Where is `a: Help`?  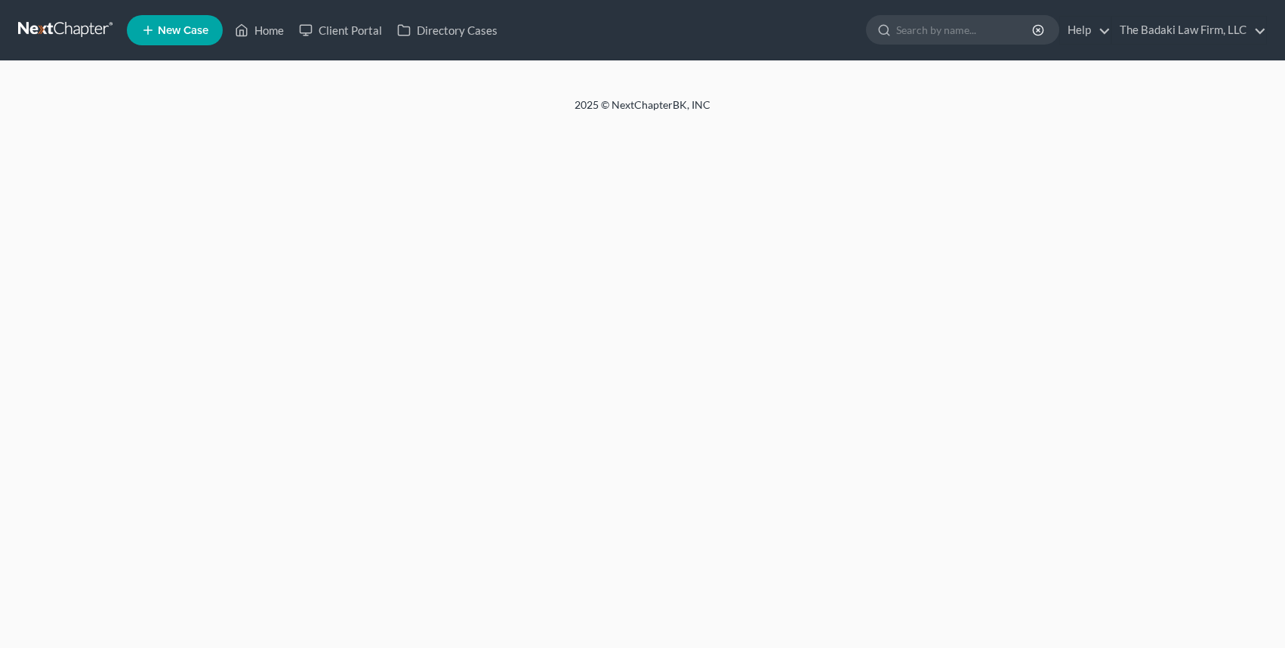 a: Help is located at coordinates (1085, 30).